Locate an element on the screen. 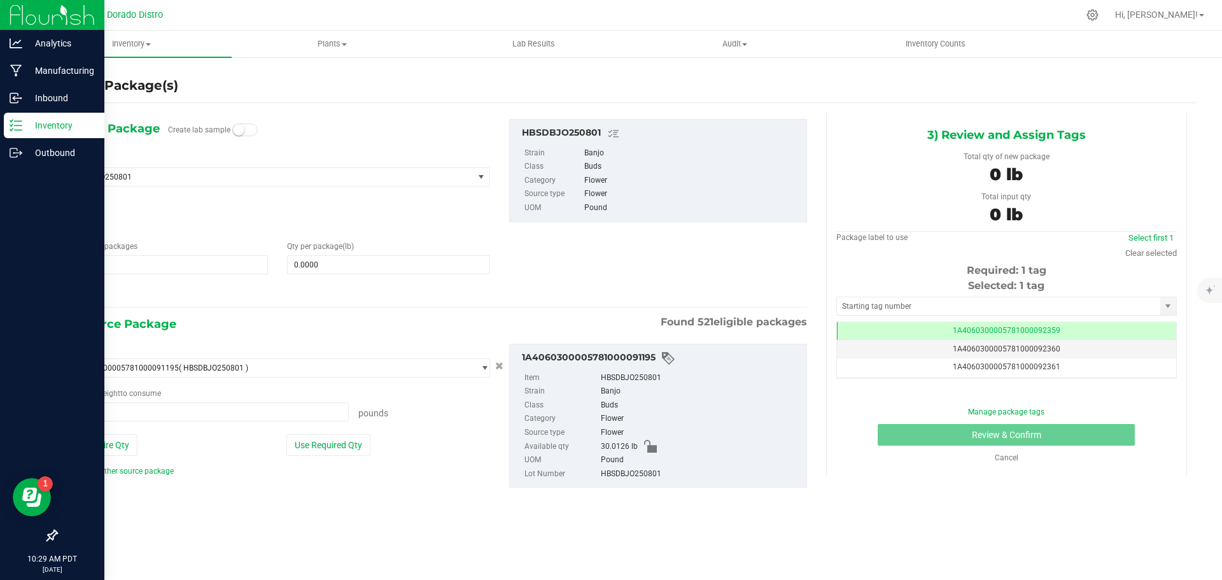 The height and width of the screenshot is (580, 1222). a: Lab Results is located at coordinates (533, 44).